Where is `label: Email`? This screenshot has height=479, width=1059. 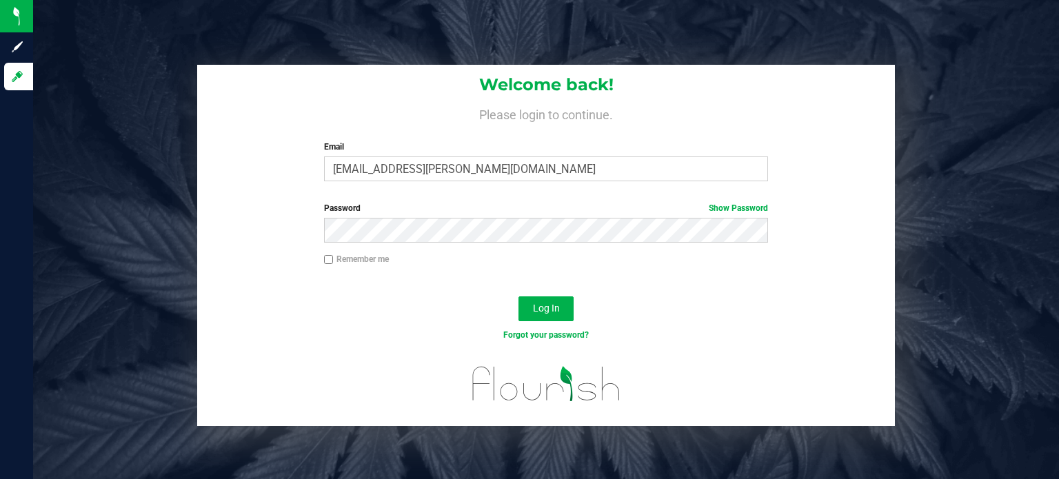 label: Email is located at coordinates (546, 147).